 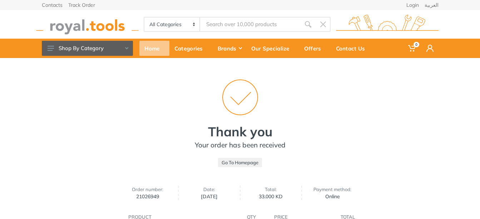 What do you see at coordinates (315, 48) in the screenshot?
I see `div: Offers` at bounding box center [315, 48].